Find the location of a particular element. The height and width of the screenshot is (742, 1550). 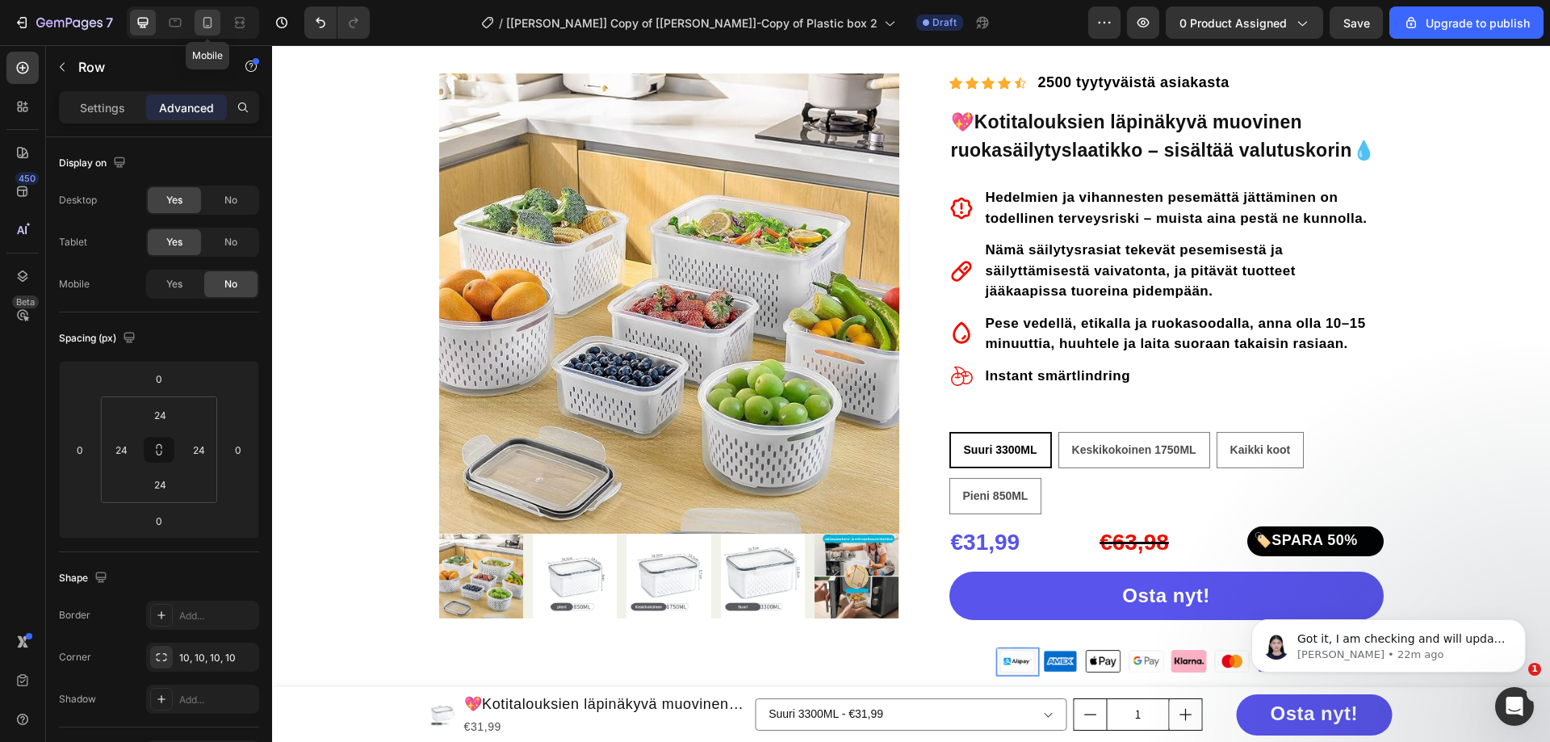

div: 10, 10, 10, 10 is located at coordinates (217, 658).